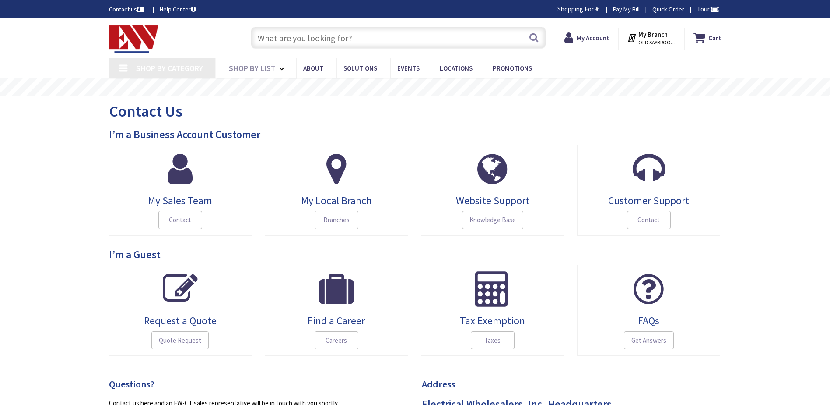  Describe the element at coordinates (337, 201) in the screenshot. I see `span: My Local Branch` at that location.